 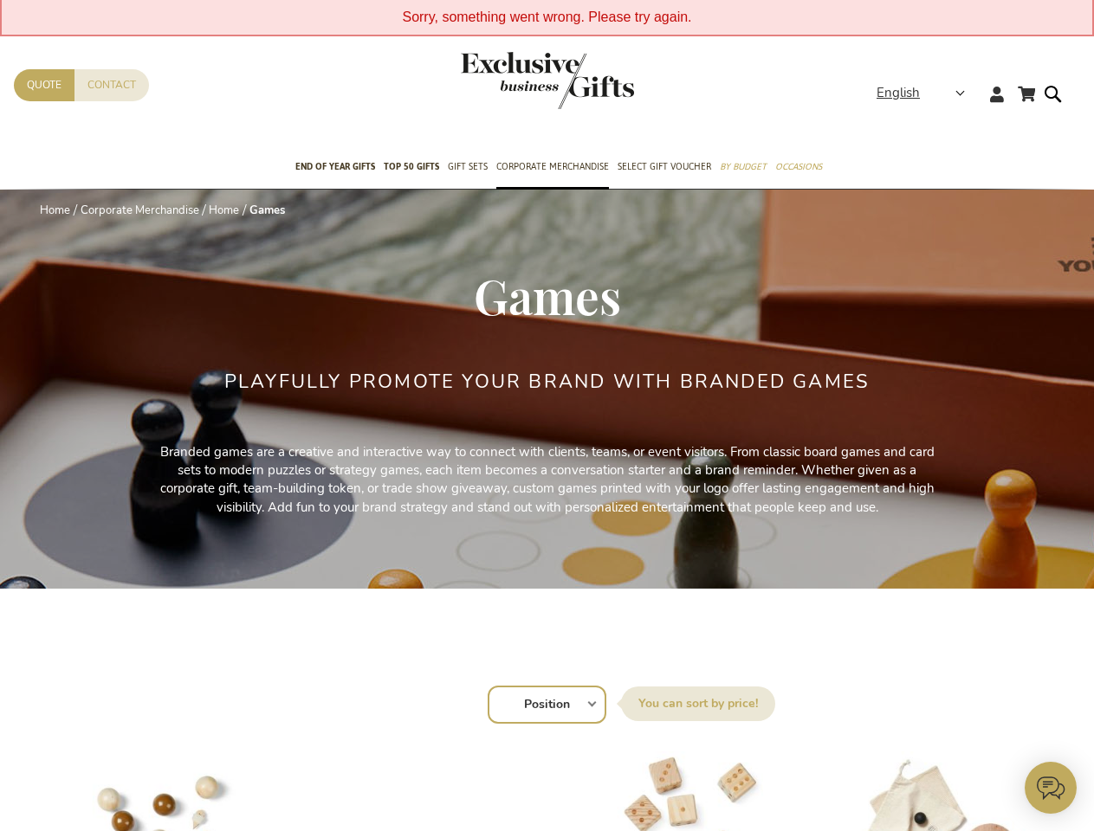 I want to click on span: By Budget, so click(x=743, y=166).